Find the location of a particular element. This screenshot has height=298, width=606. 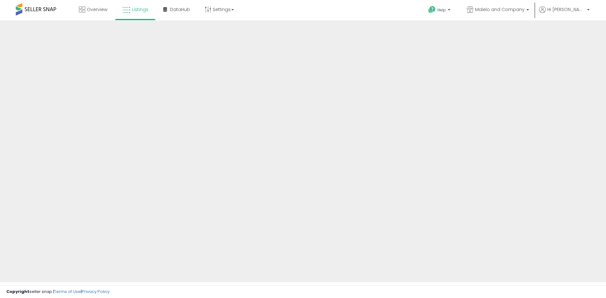

a: Help is located at coordinates (440, 11).